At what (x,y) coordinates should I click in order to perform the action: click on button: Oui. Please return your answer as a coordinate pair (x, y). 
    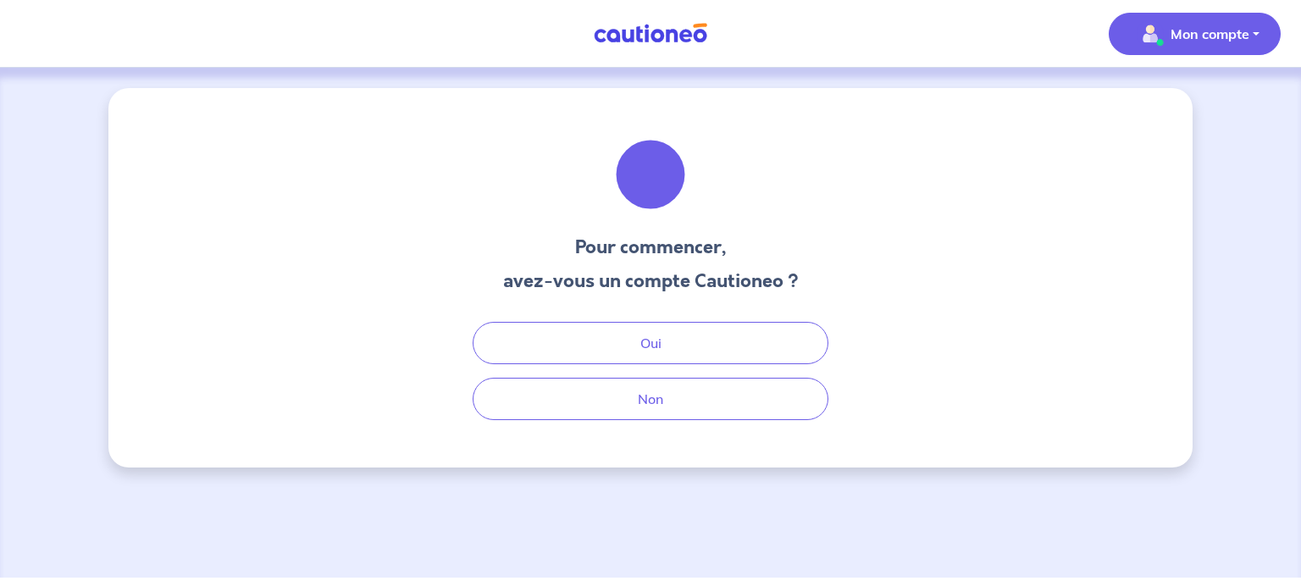
    Looking at the image, I should click on (651, 343).